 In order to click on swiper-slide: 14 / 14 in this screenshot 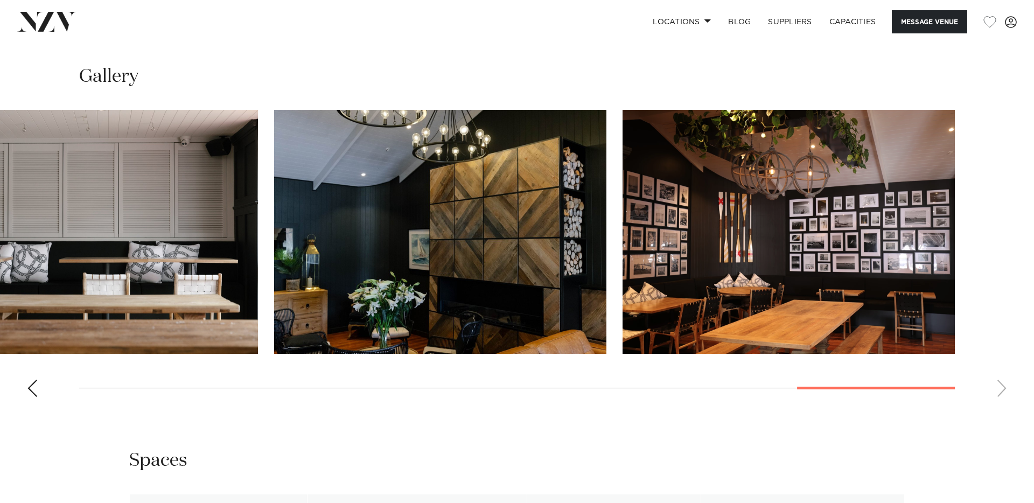, I will do `click(788, 232)`.